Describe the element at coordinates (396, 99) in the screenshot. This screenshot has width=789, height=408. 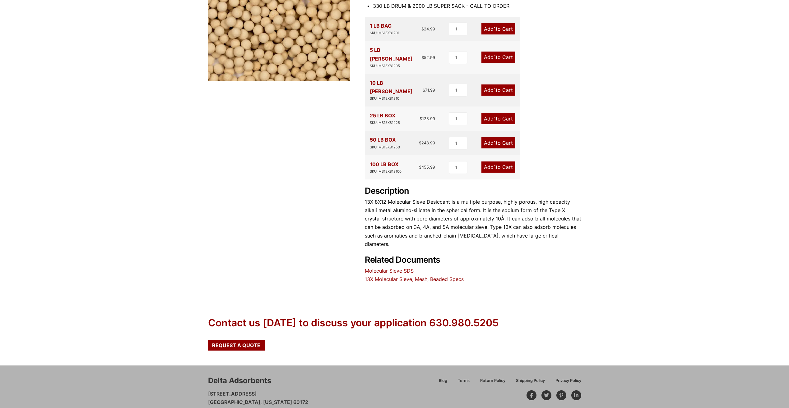
I see `div: SKU: MS13X81210` at that location.